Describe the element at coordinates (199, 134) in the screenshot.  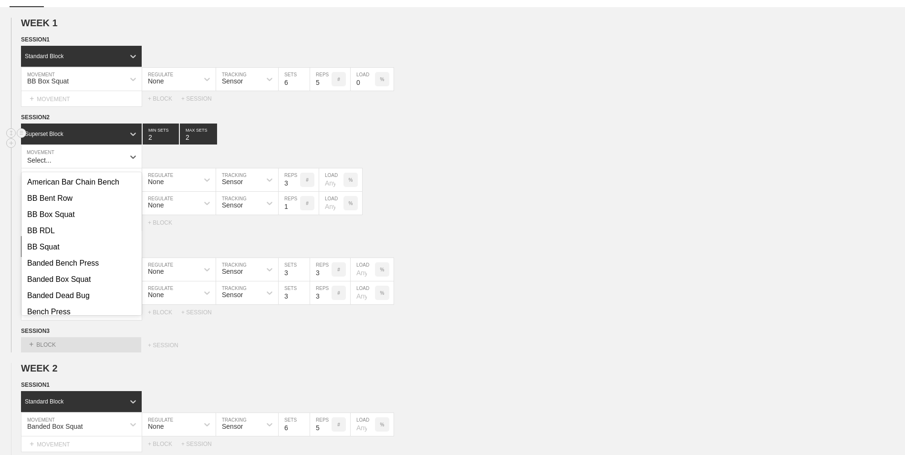
I see `input: None` at that location.